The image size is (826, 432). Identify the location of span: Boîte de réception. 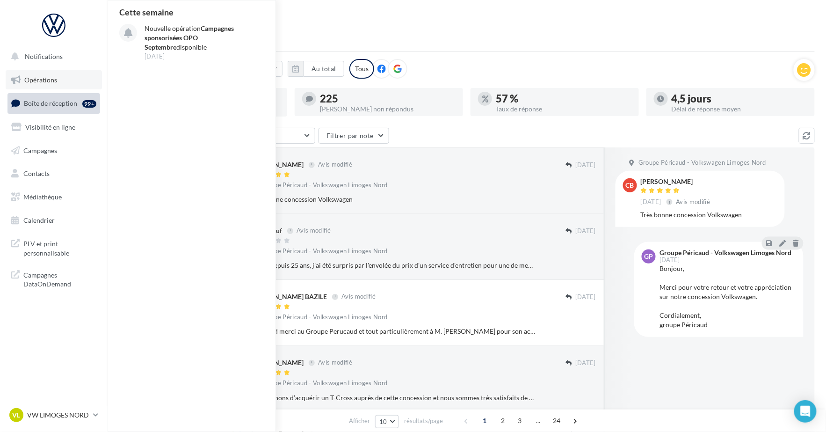
(51, 103).